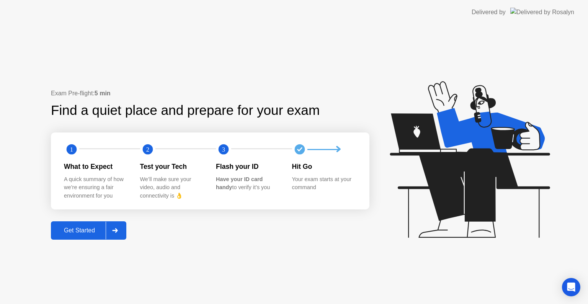  I want to click on div: Test your Tech, so click(172, 167).